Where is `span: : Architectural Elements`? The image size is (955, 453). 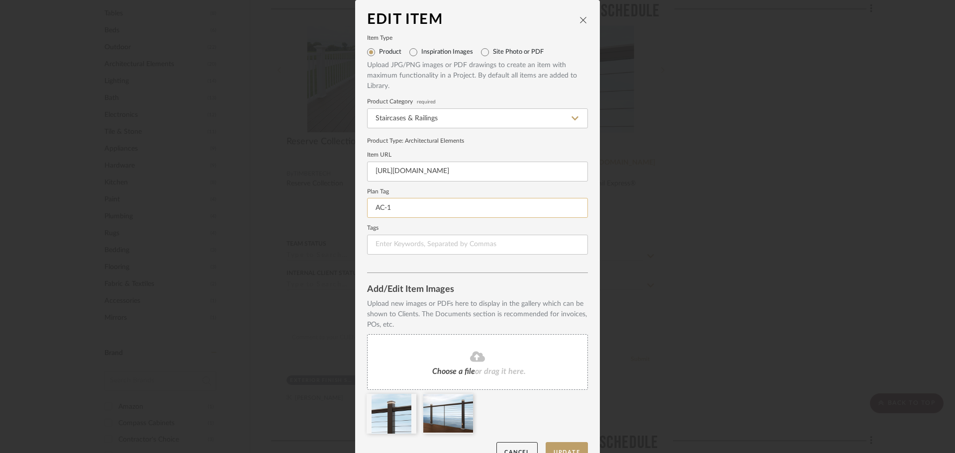
span: : Architectural Elements is located at coordinates (433, 141).